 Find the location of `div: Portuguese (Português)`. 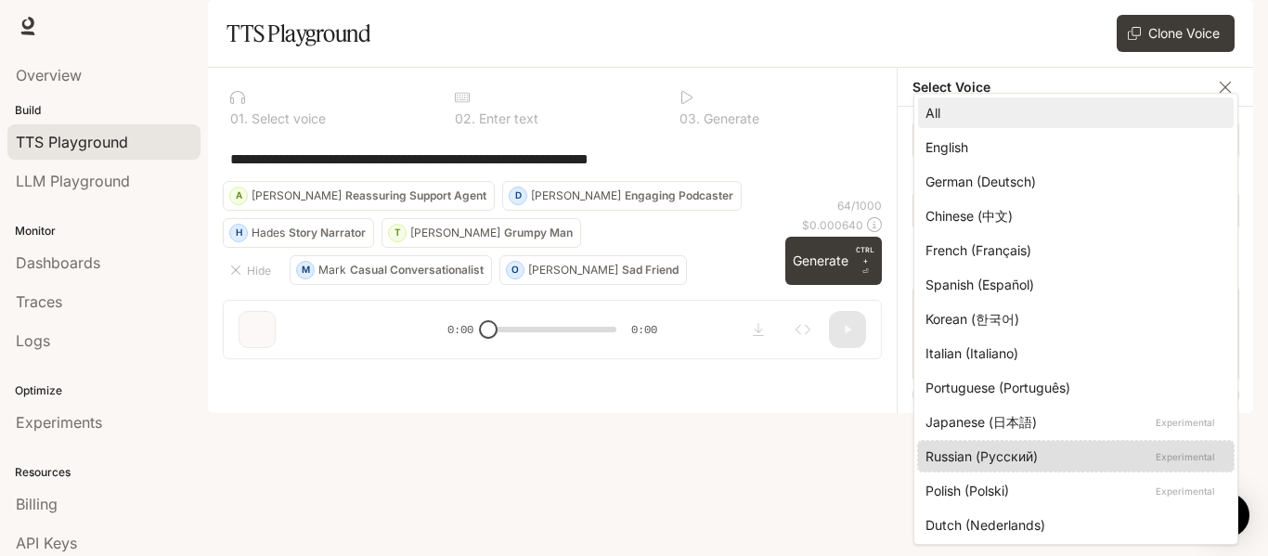

div: Portuguese (Português) is located at coordinates (1072, 387).